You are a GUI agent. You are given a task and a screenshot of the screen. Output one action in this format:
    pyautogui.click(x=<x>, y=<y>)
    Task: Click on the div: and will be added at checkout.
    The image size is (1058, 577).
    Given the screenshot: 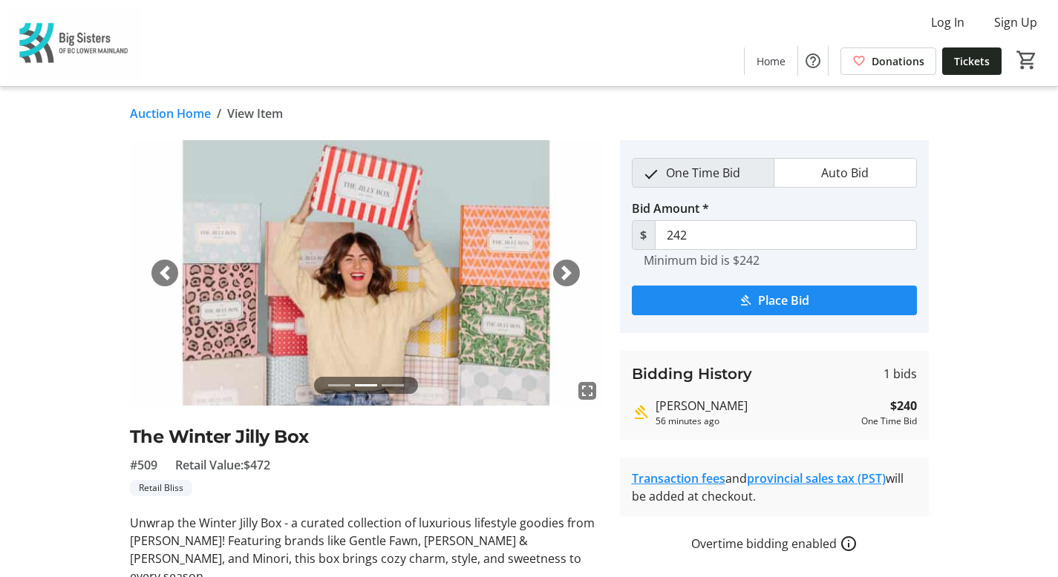 What is the action you would take?
    pyautogui.click(x=774, y=488)
    